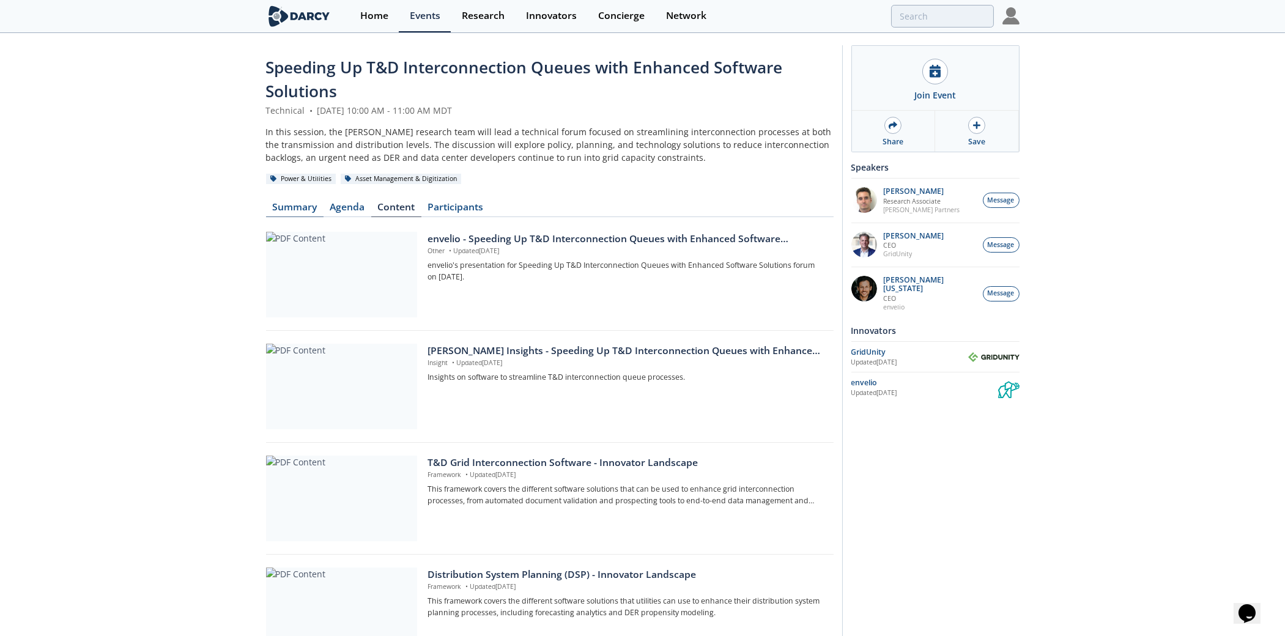  I want to click on div: T&D Grid Interconnection Software - Innovator Landscape, so click(626, 463).